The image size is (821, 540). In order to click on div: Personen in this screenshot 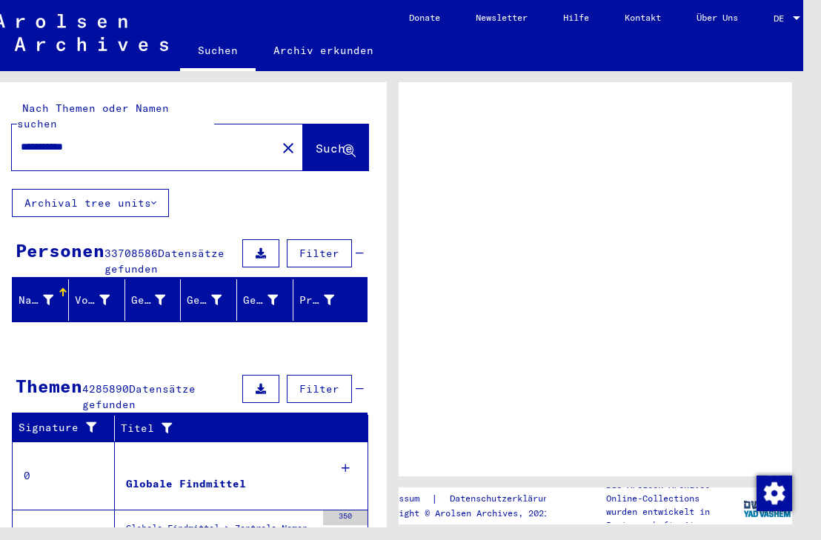, I will do `click(60, 251)`.